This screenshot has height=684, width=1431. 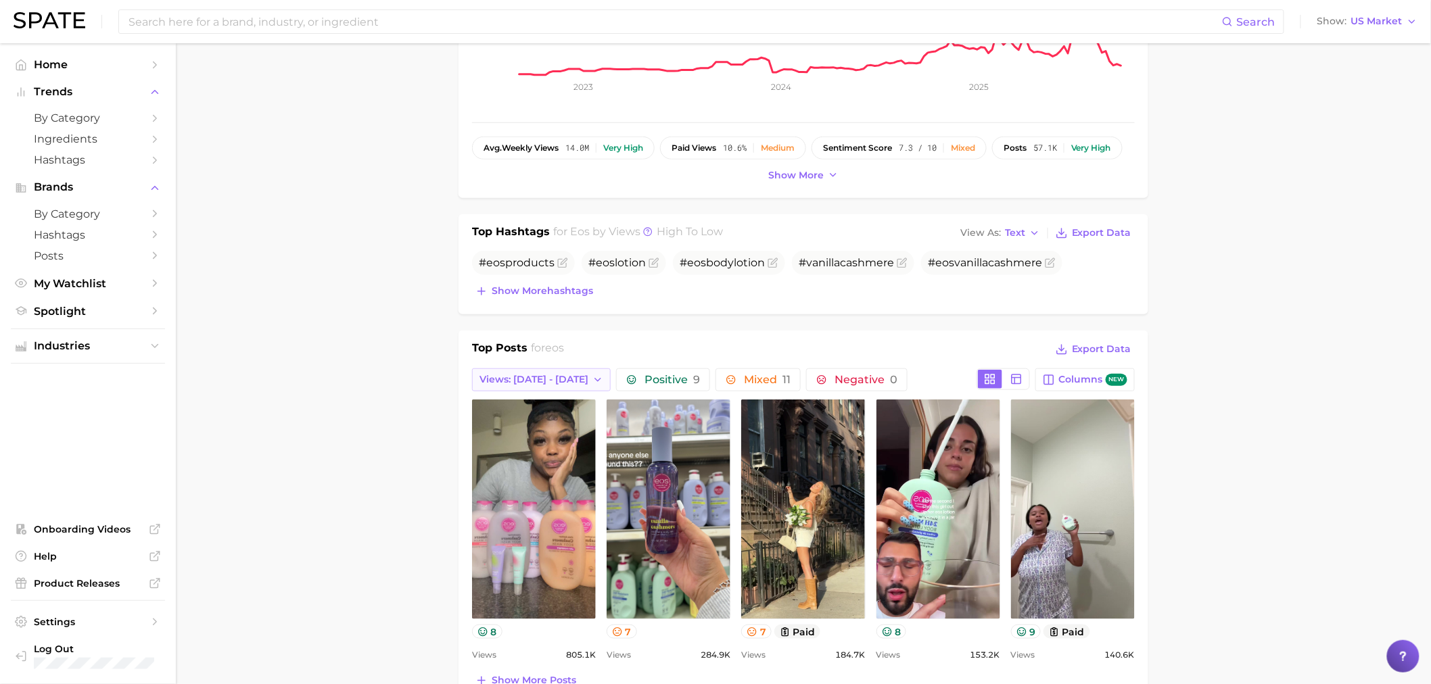 What do you see at coordinates (88, 64) in the screenshot?
I see `span: Home` at bounding box center [88, 64].